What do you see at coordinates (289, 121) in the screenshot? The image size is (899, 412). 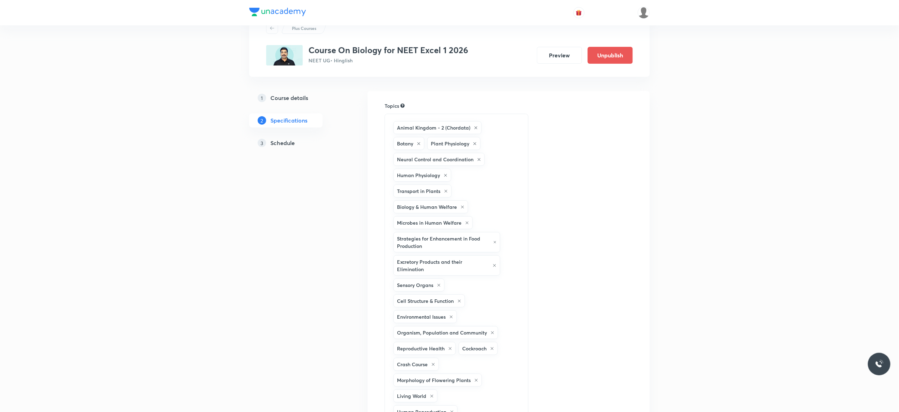 I see `h5: Specifications` at bounding box center [289, 121].